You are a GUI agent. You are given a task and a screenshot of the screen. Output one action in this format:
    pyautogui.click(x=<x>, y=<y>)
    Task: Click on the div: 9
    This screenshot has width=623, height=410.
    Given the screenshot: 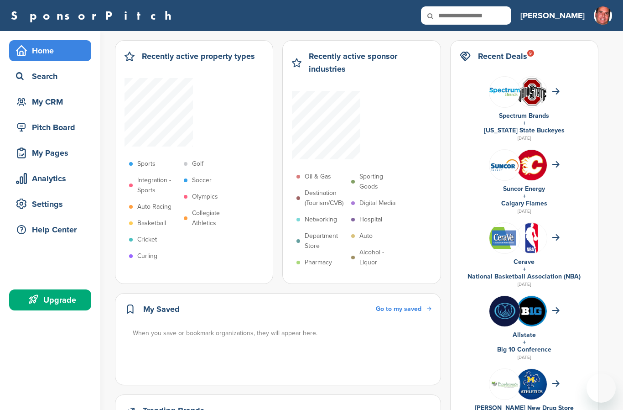 What is the action you would take?
    pyautogui.click(x=531, y=53)
    